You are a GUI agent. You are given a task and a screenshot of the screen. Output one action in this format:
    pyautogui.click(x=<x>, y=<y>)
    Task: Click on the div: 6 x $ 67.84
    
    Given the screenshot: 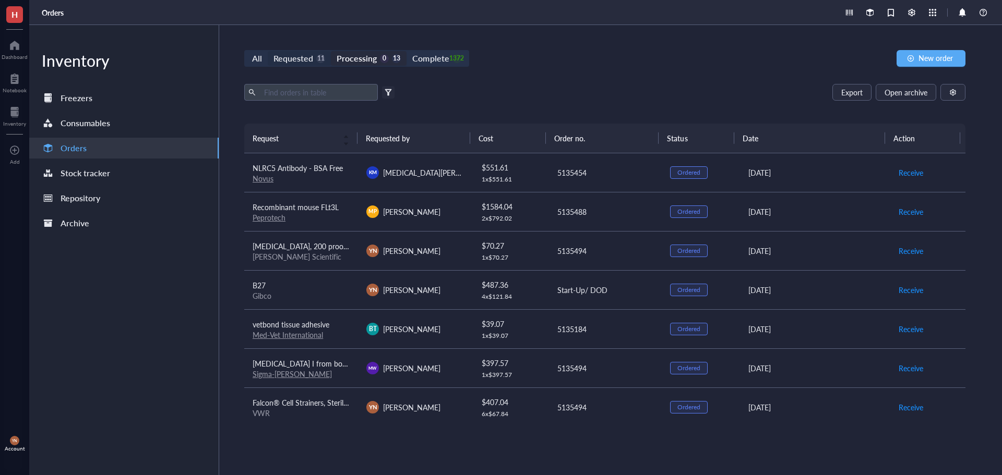 What is the action you would take?
    pyautogui.click(x=511, y=414)
    